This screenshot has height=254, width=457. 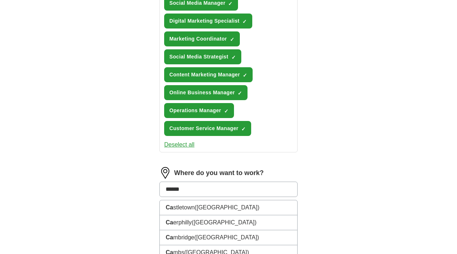 I want to click on li: erphilly, so click(x=229, y=223).